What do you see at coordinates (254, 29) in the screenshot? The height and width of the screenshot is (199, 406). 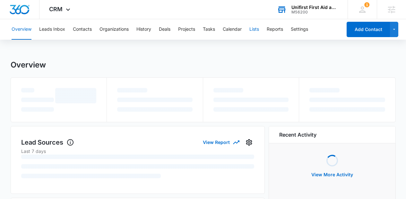 I see `button: Lists` at bounding box center [254, 29].